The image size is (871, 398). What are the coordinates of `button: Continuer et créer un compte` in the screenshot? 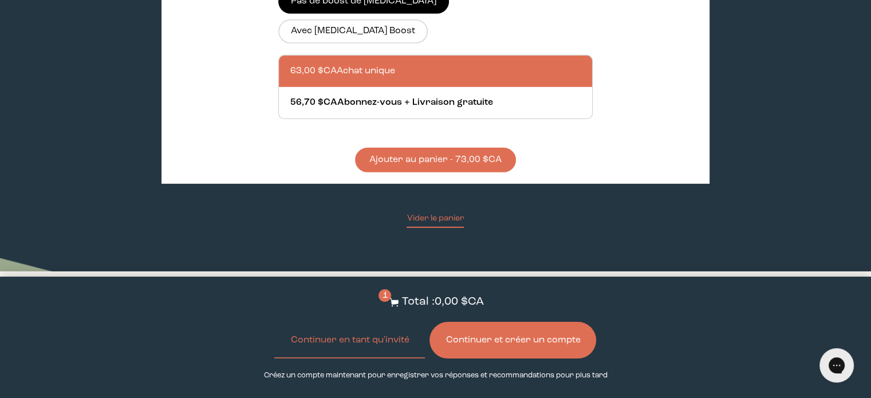 It's located at (513, 340).